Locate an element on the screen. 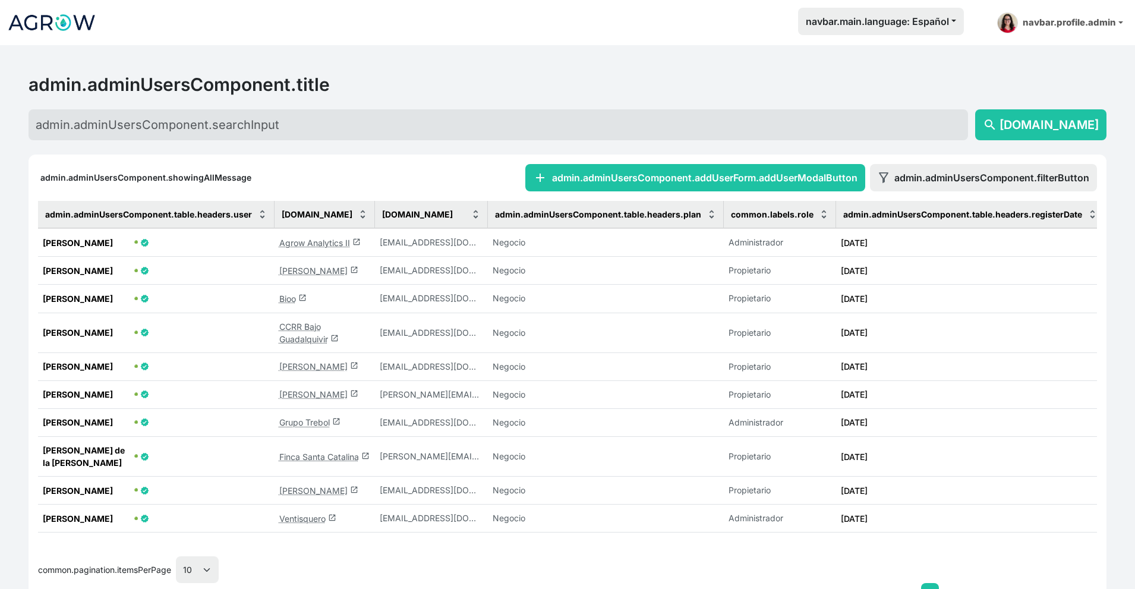 The image size is (1135, 589). a: Bioolaunch is located at coordinates (293, 298).